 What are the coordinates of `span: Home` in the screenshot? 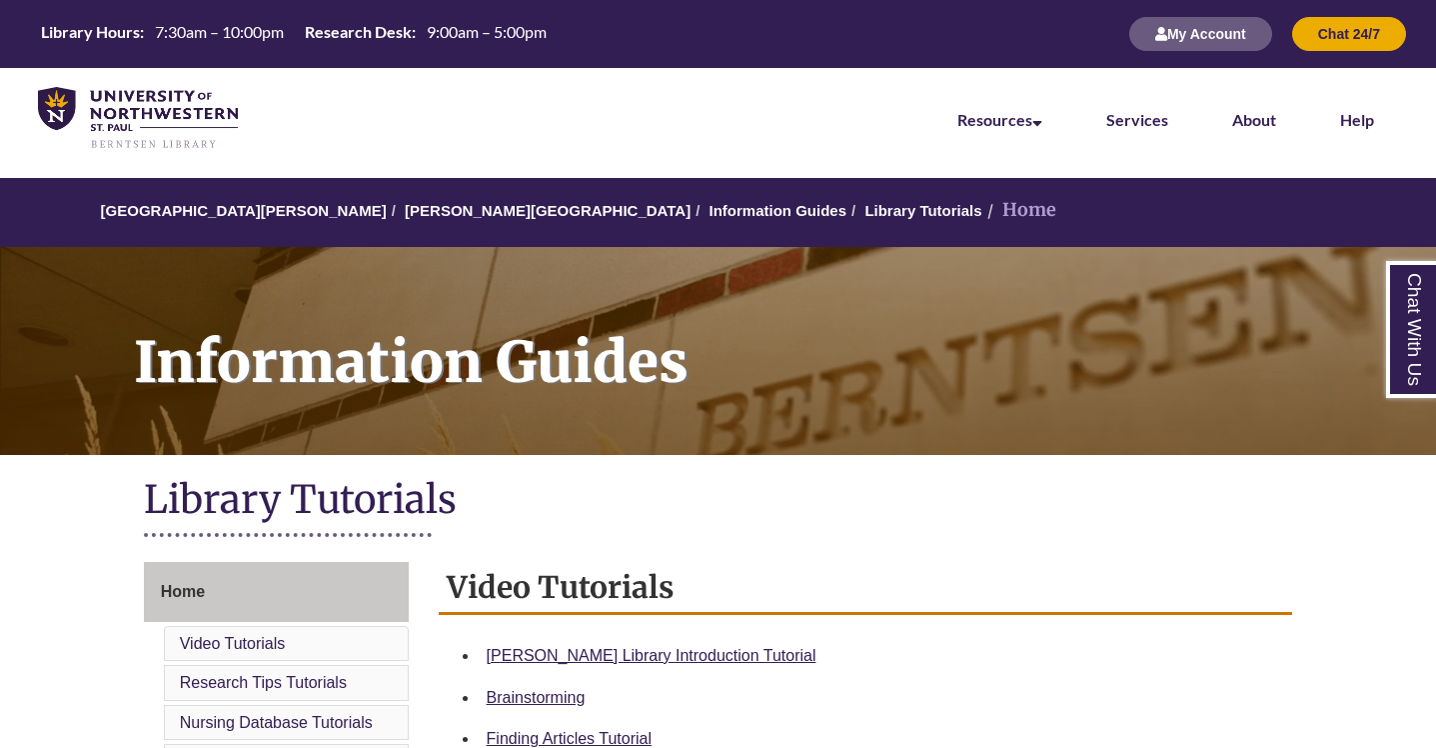 It's located at (183, 591).